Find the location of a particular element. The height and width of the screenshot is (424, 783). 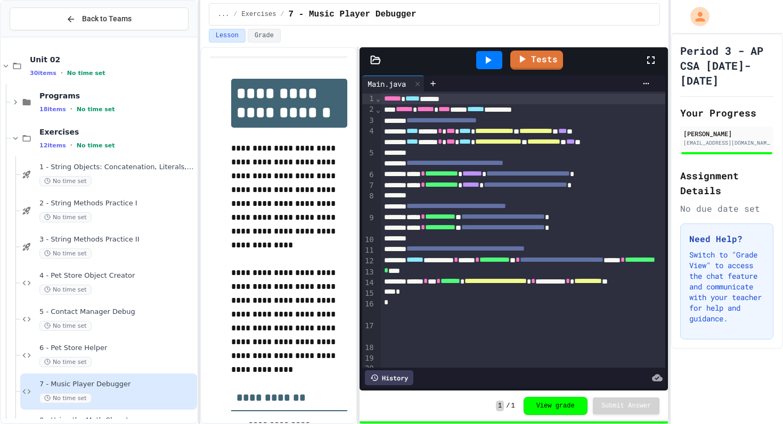

span: 3 - String Methods Practice II is located at coordinates (117, 240).